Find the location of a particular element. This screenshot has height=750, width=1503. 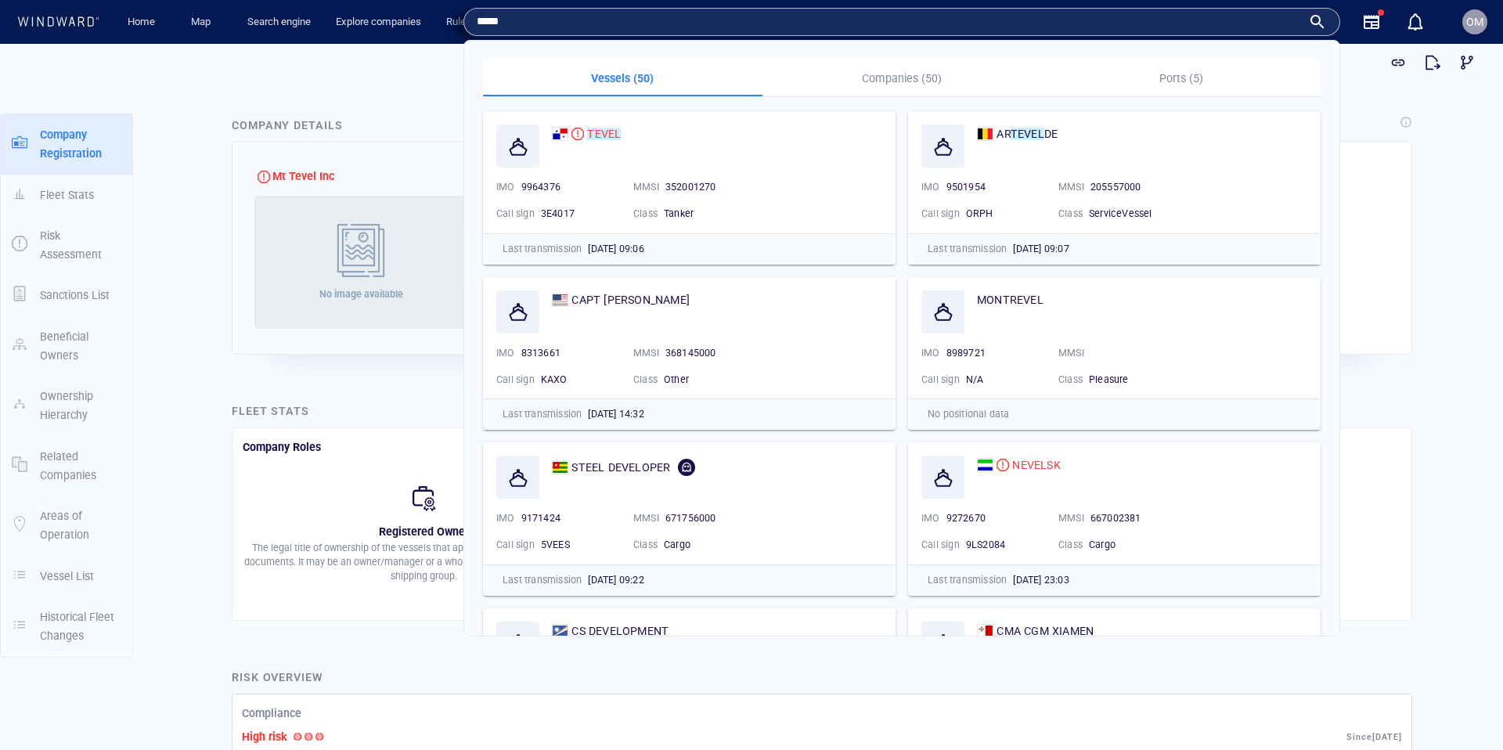

p: Historical Fleet Changes is located at coordinates (81, 582).